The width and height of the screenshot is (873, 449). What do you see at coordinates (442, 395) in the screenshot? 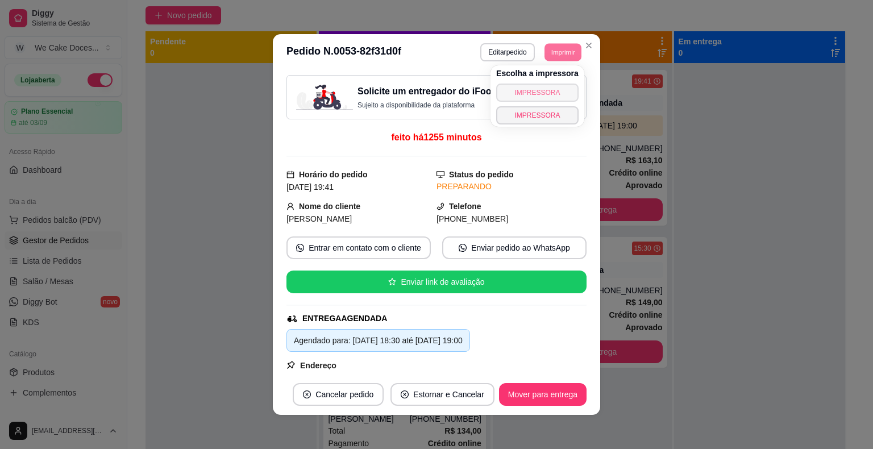
I see `button: close-circleEstornar e Cancelar` at bounding box center [442, 395].